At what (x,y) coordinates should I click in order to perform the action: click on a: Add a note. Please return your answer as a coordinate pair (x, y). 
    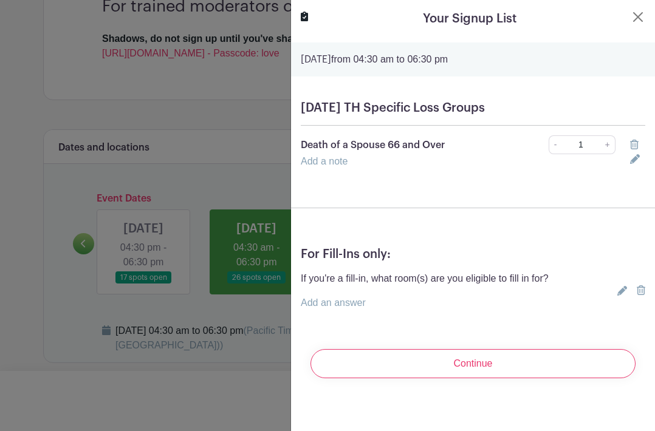
    Looking at the image, I should click on (324, 161).